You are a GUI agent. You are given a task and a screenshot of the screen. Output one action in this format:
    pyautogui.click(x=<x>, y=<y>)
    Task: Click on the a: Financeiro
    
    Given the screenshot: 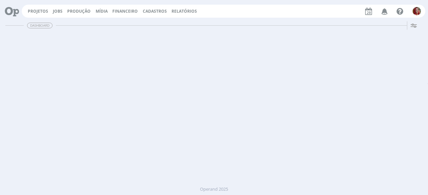 What is the action you would take?
    pyautogui.click(x=125, y=11)
    